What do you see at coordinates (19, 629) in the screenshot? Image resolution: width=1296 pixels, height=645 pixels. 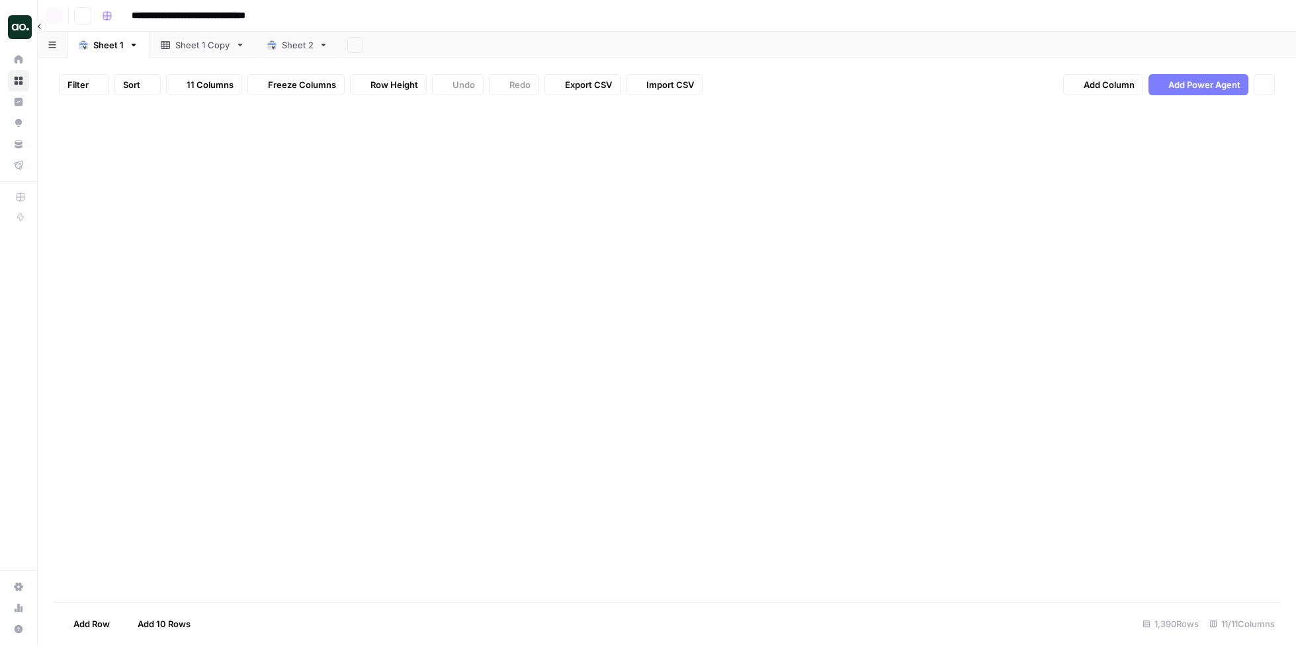 I see `button: Help + Support` at bounding box center [19, 629].